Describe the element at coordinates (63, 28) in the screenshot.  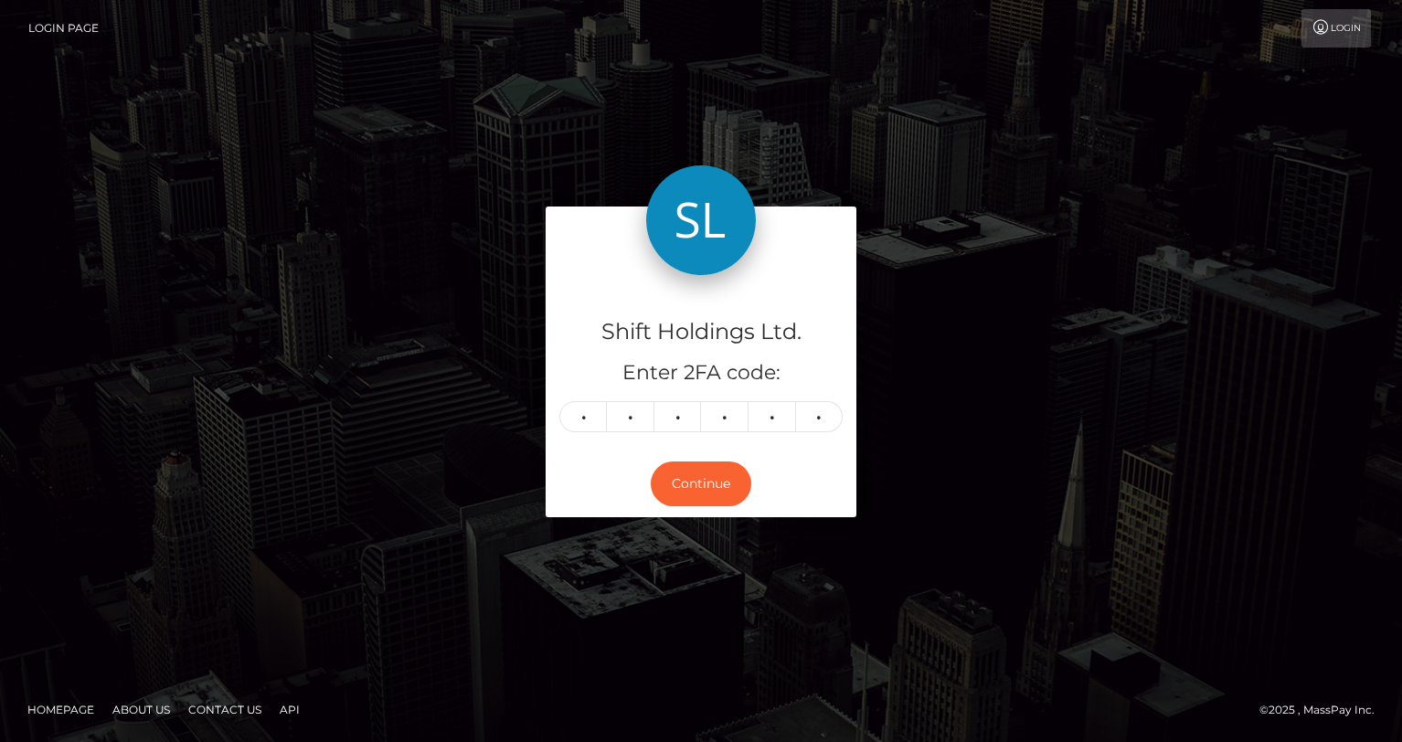
I see `a: Login Page` at that location.